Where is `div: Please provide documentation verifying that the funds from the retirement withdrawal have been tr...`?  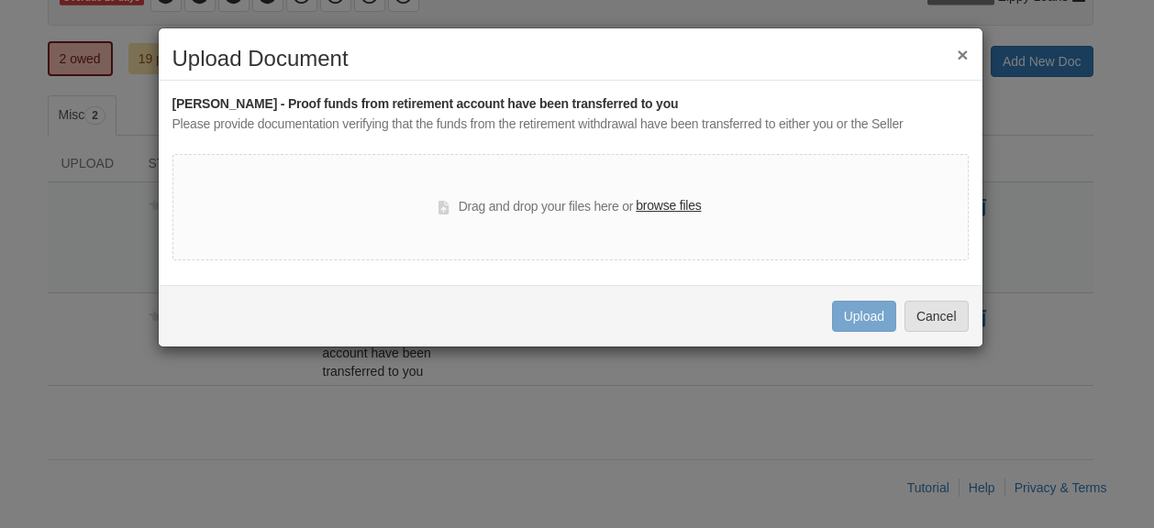 div: Please provide documentation verifying that the funds from the retirement withdrawal have been tr... is located at coordinates (571, 125).